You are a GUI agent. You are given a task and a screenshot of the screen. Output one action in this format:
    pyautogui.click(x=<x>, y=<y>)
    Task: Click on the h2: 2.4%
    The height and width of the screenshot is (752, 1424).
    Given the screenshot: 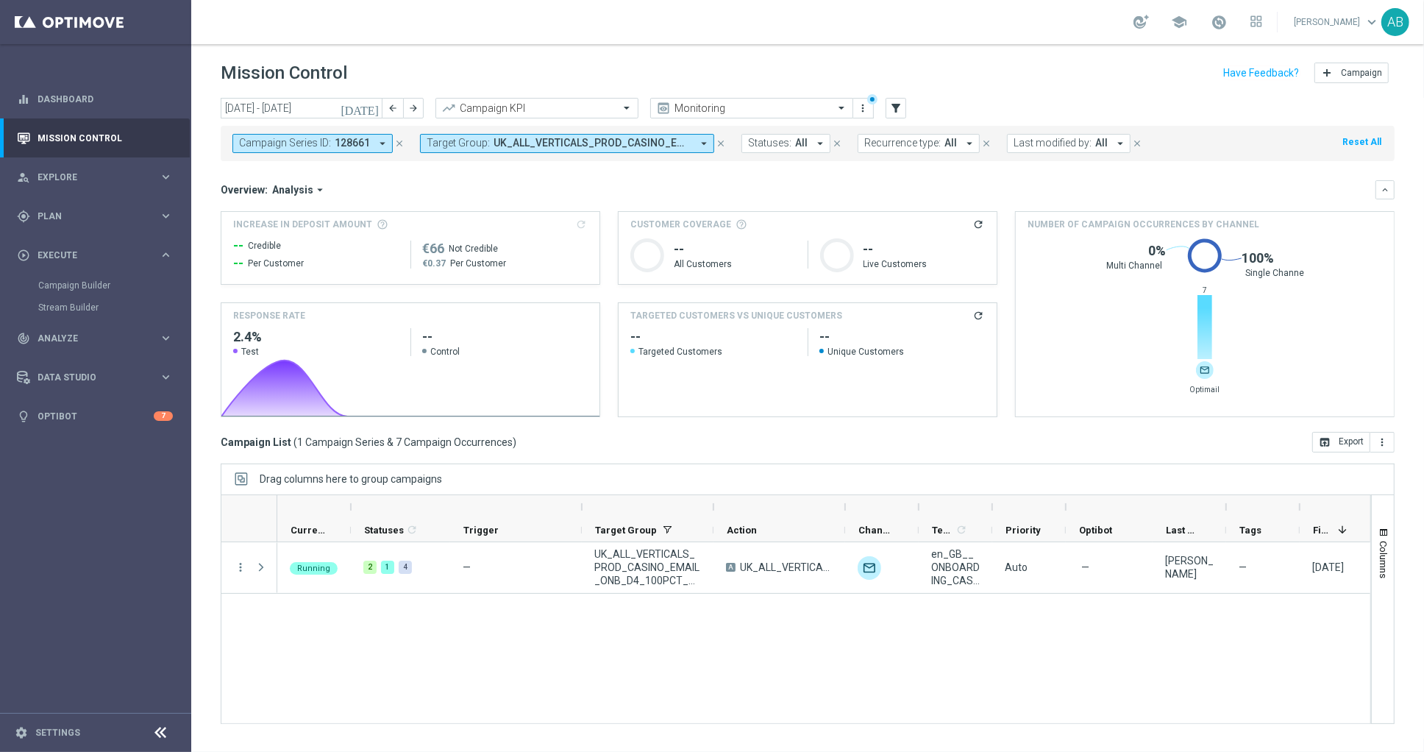 What is the action you would take?
    pyautogui.click(x=315, y=337)
    